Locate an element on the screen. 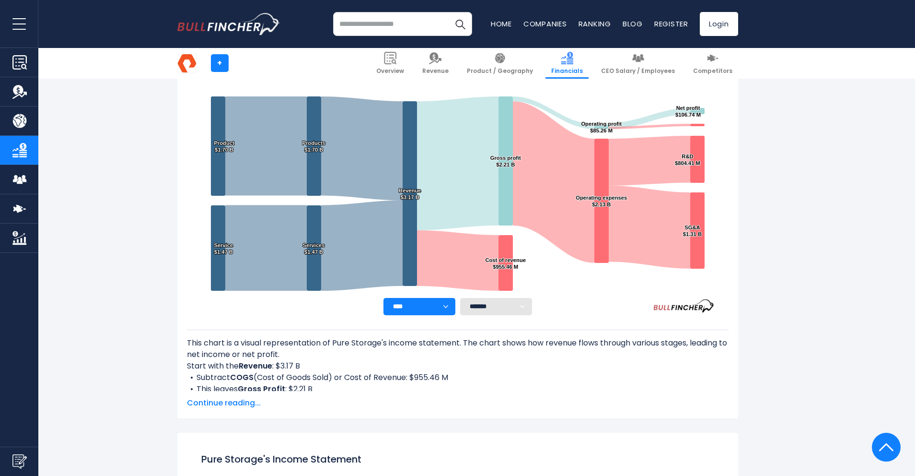 This screenshot has height=476, width=915. a: Ranking is located at coordinates (595, 23).